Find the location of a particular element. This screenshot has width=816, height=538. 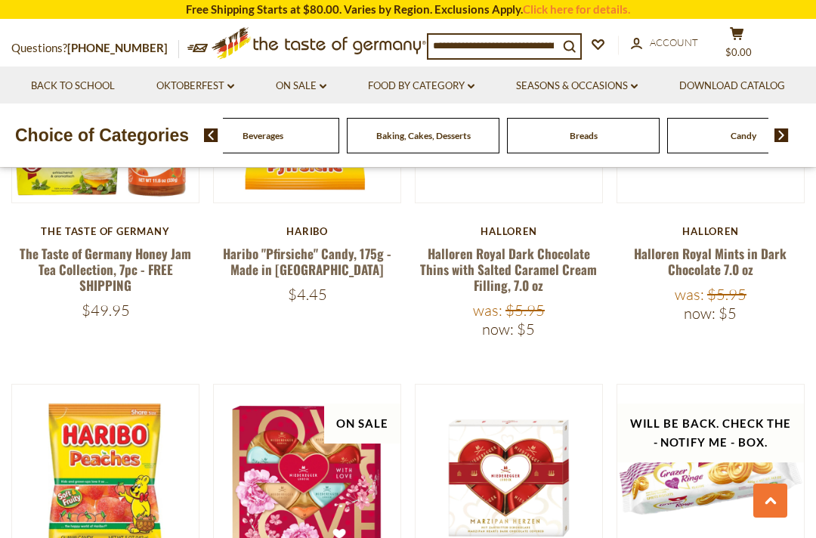

a: Click here for details. is located at coordinates (576, 9).